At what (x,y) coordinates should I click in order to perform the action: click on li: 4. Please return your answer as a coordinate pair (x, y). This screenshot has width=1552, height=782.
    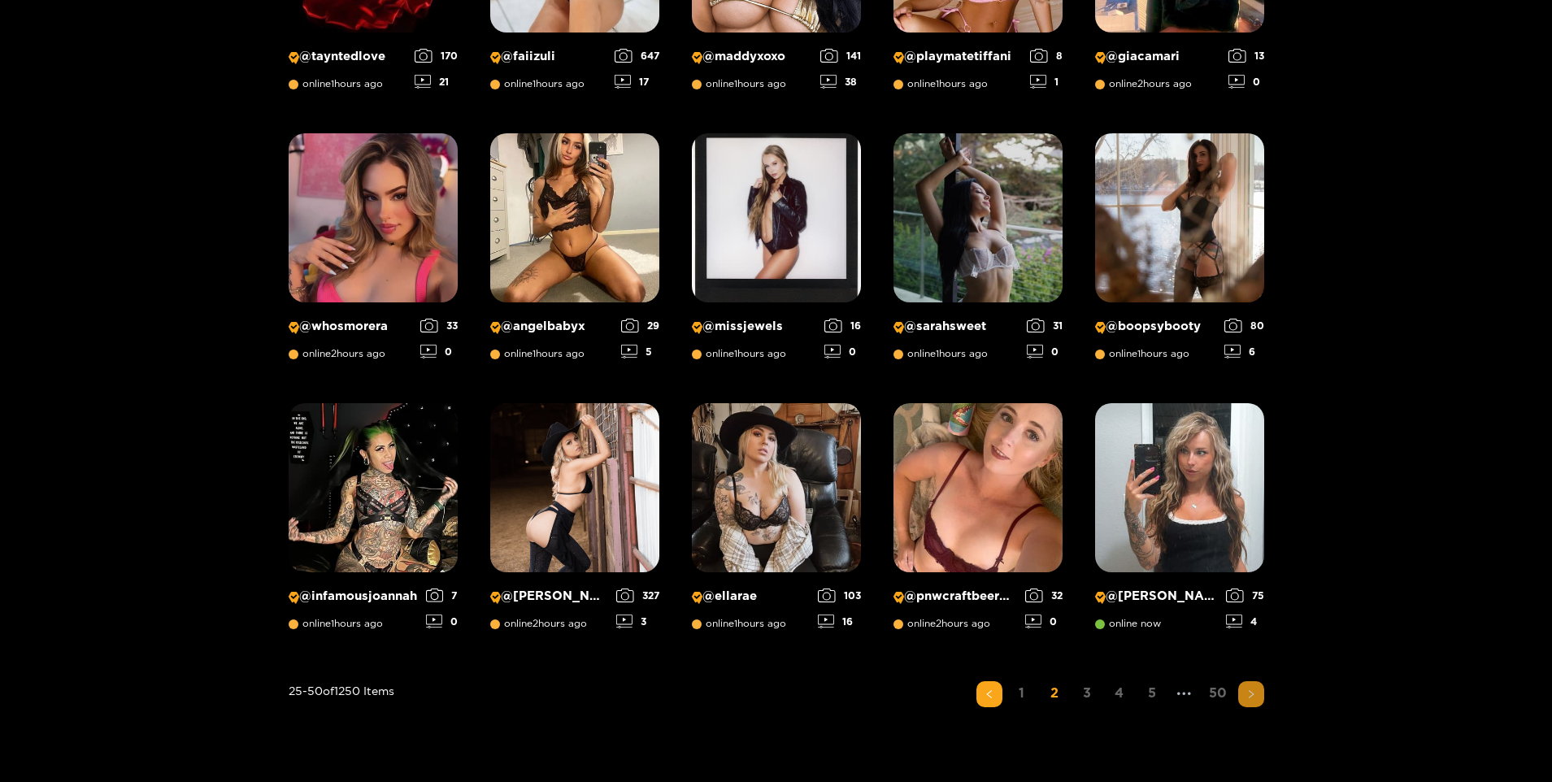
    Looking at the image, I should click on (1120, 695).